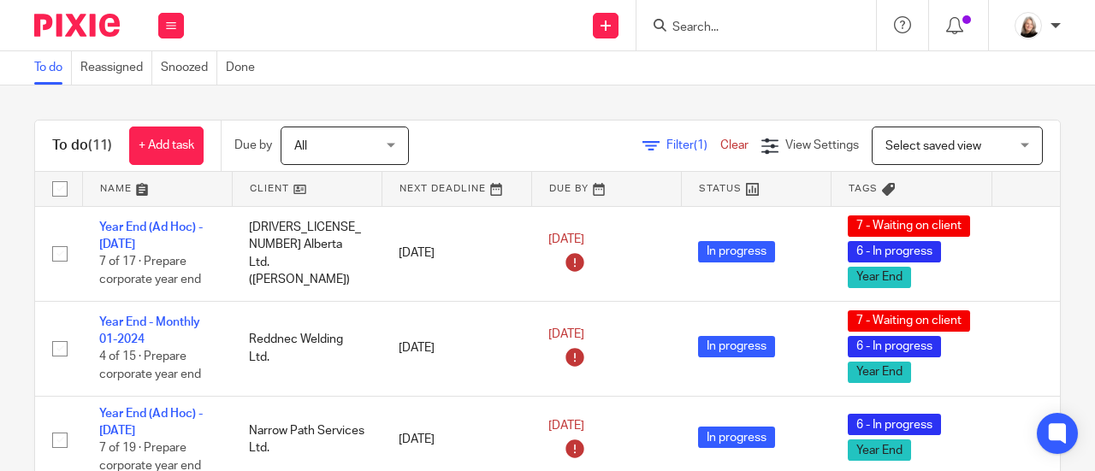 Image resolution: width=1095 pixels, height=471 pixels. What do you see at coordinates (734, 145) in the screenshot?
I see `a: Clear` at bounding box center [734, 145].